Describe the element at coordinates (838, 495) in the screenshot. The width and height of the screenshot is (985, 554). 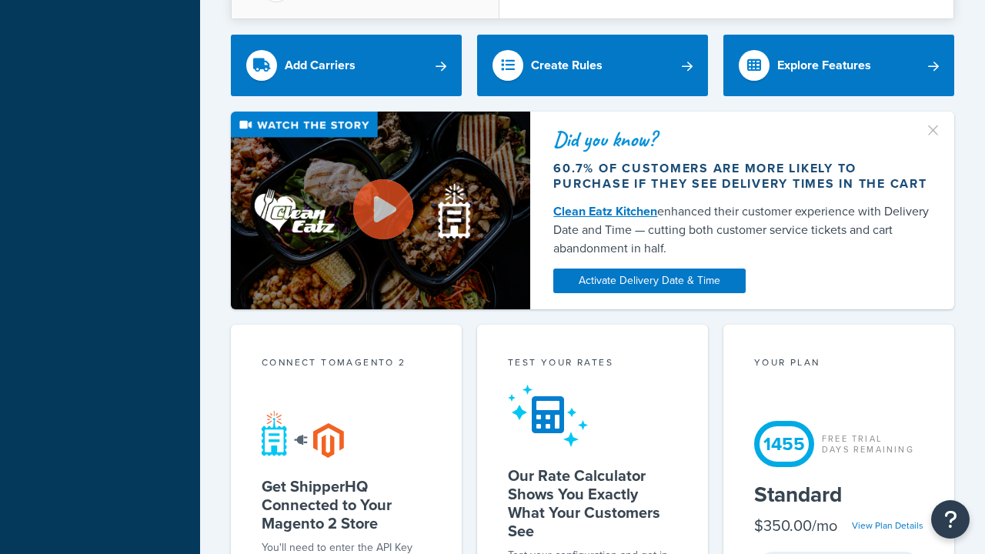
I see `h5: Standard` at that location.